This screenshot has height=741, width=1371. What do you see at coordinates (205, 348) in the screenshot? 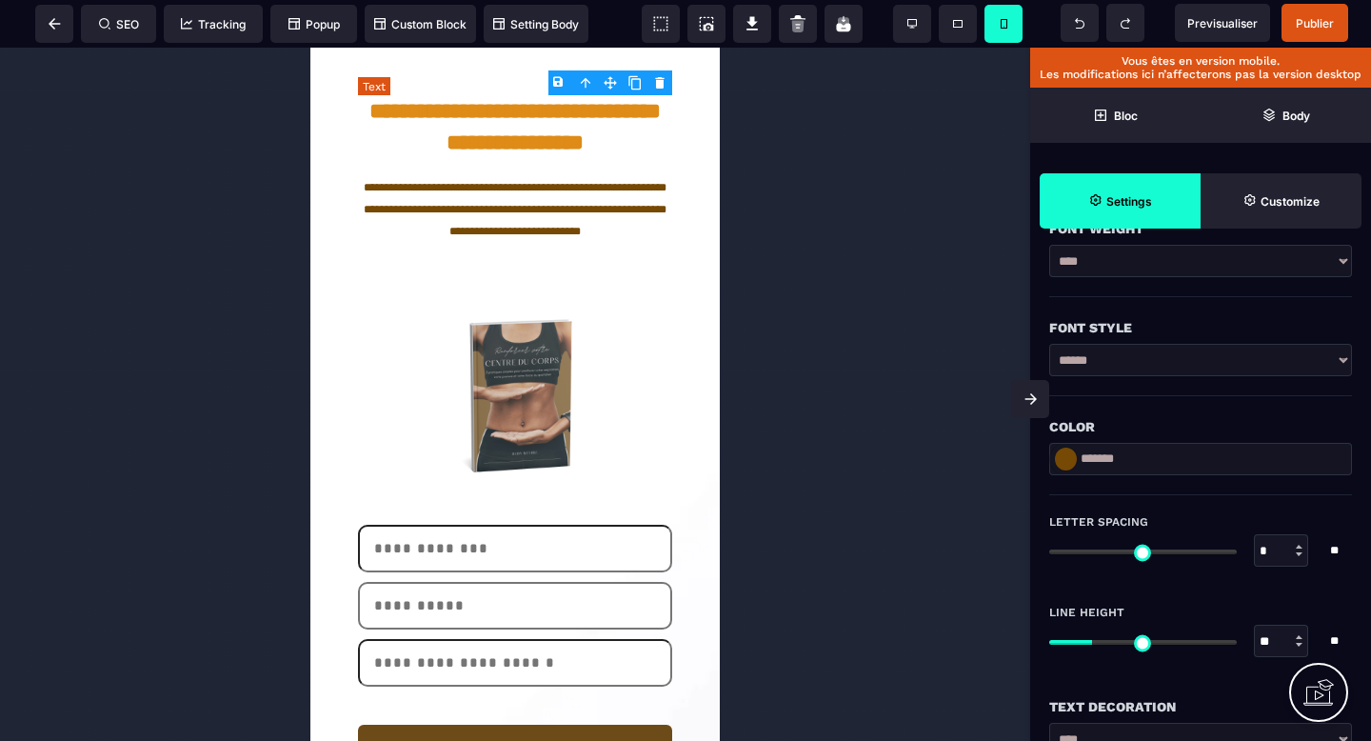
I see `img: b5817189f640a198fbbb5bc8c2515528_10.png` at bounding box center [205, 348].